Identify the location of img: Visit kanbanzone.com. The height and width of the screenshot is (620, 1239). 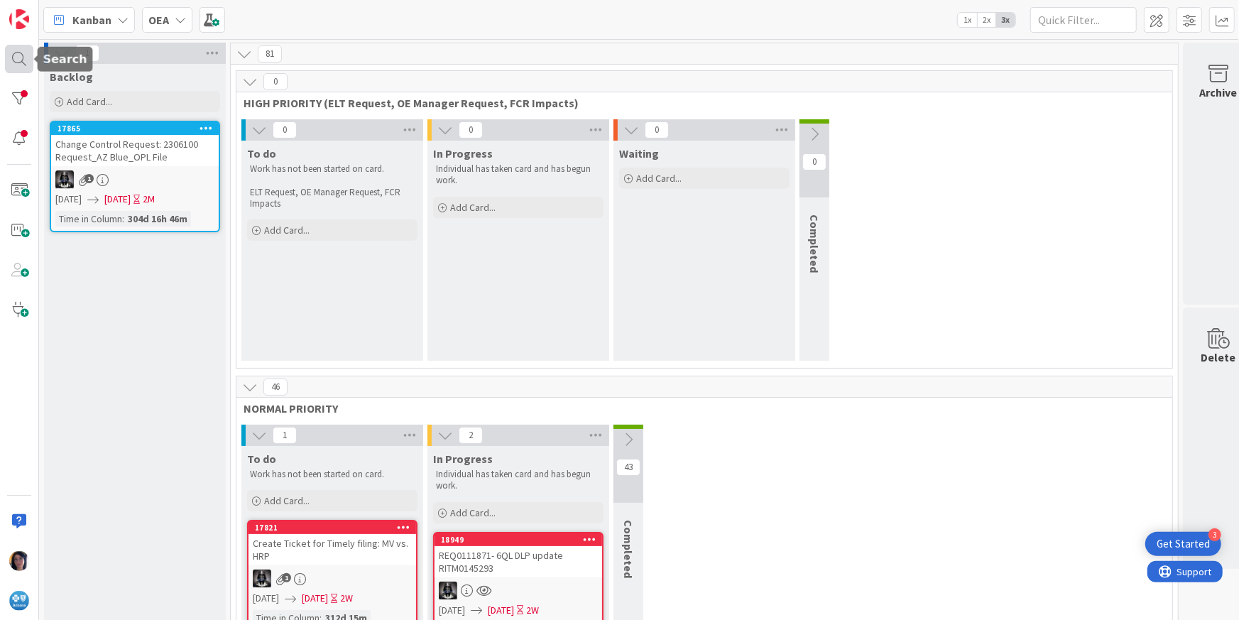
(19, 19).